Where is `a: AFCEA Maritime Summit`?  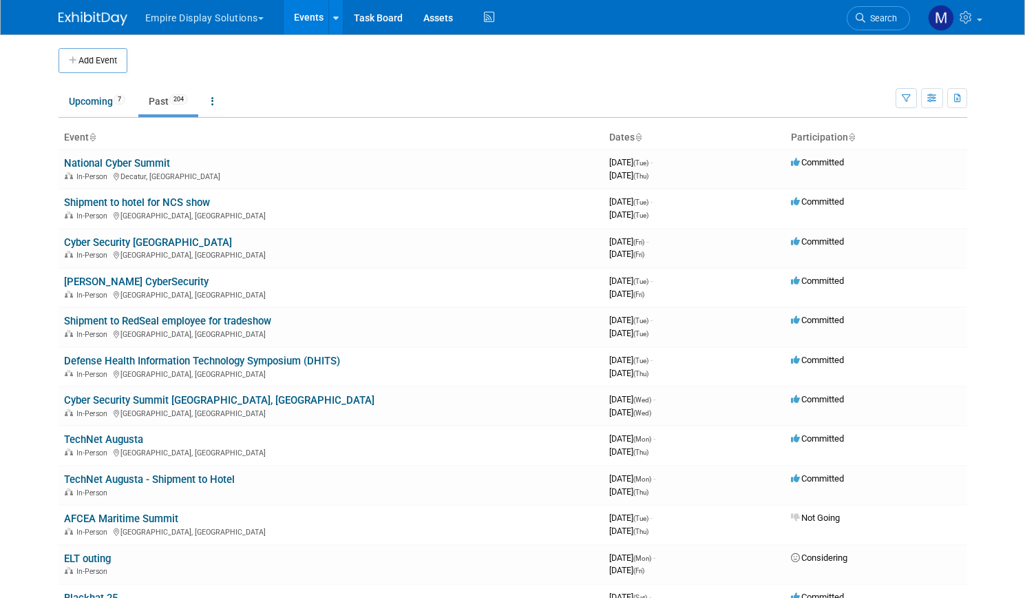 a: AFCEA Maritime Summit is located at coordinates (121, 519).